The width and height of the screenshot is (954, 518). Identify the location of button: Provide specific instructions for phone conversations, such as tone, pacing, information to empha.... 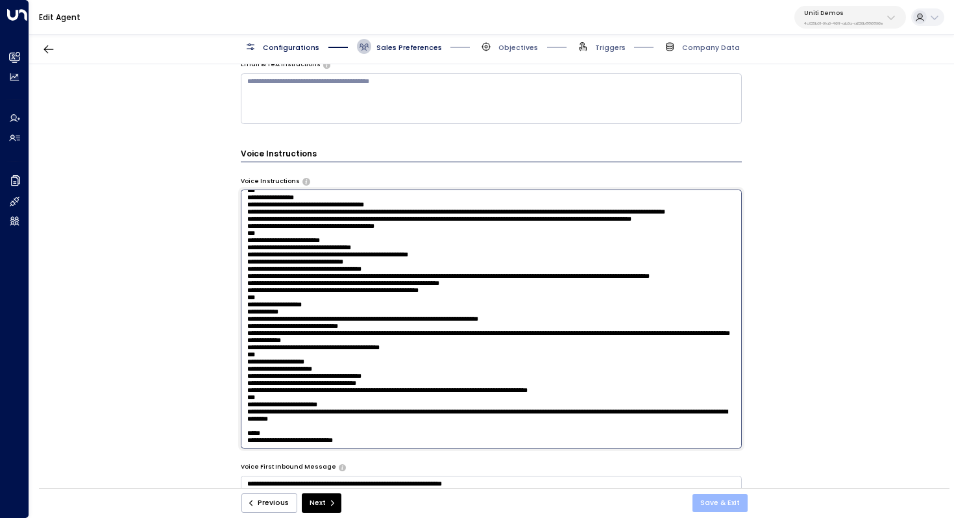
(306, 181).